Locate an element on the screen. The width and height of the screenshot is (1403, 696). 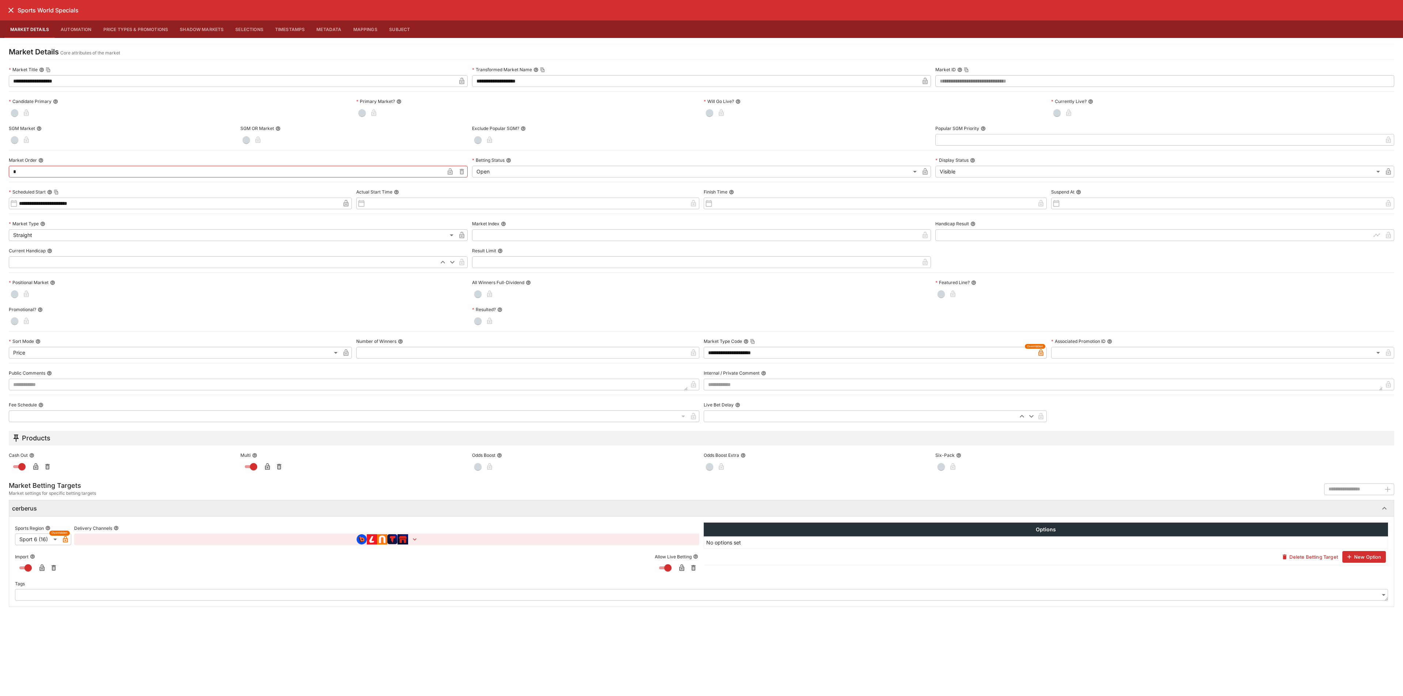
p: Promotional? is located at coordinates (22, 309).